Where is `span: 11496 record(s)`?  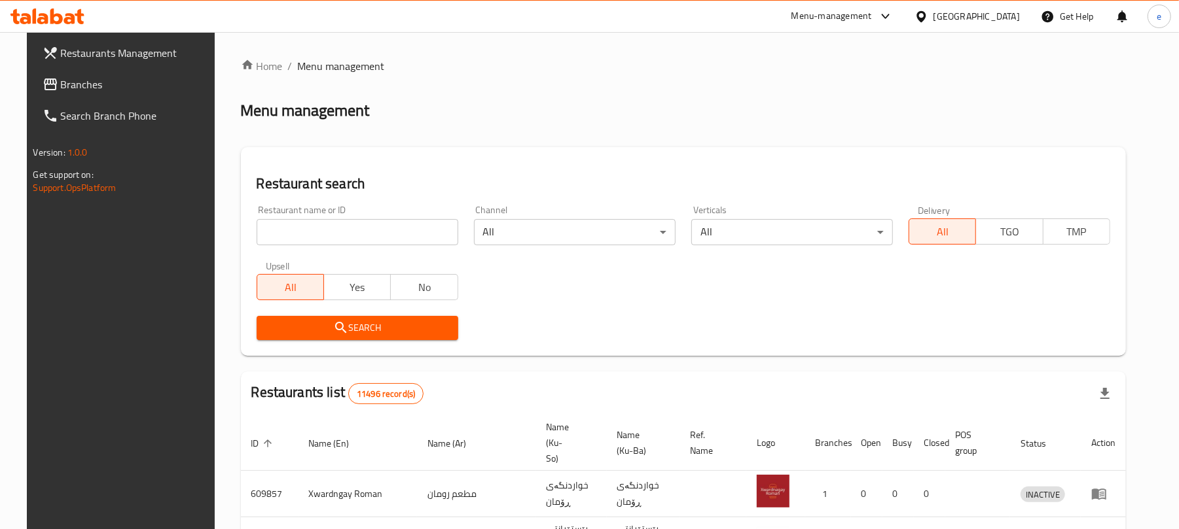 span: 11496 record(s) is located at coordinates (385, 394).